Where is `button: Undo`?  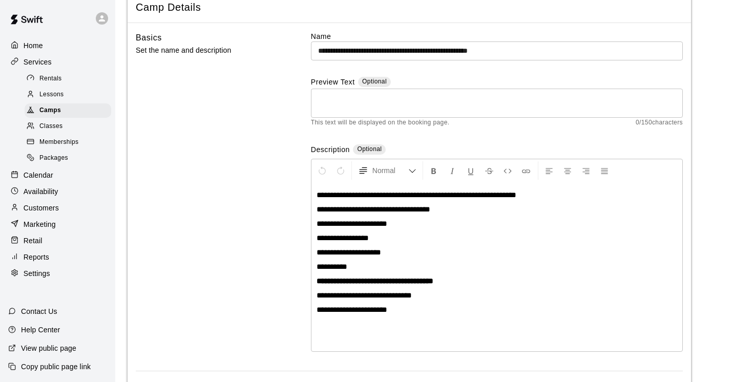 button: Undo is located at coordinates (322, 171).